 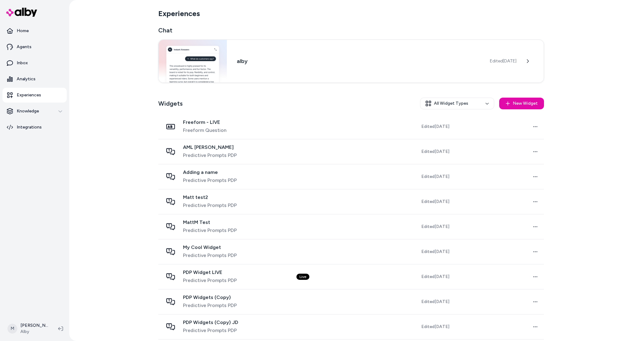 What do you see at coordinates (34, 332) in the screenshot?
I see `span: Alby` at bounding box center [34, 332].